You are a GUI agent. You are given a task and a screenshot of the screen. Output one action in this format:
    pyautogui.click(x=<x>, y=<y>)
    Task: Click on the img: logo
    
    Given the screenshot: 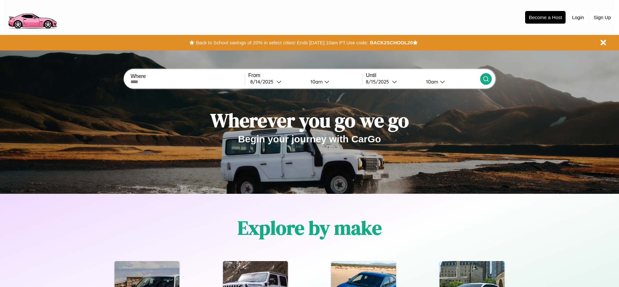 What is the action you would take?
    pyautogui.click(x=32, y=17)
    